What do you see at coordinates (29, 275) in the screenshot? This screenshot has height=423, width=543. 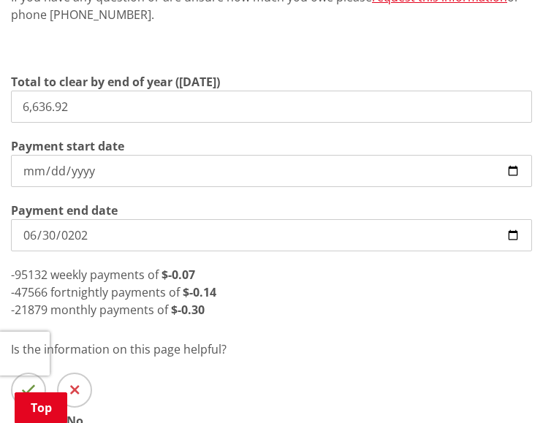 I see `span: -95132` at bounding box center [29, 275].